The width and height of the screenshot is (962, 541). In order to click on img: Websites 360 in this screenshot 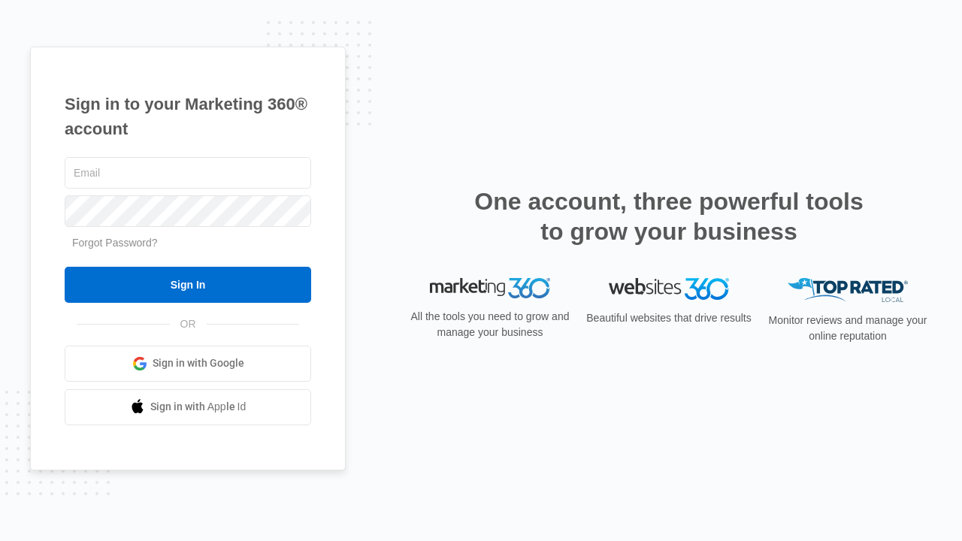, I will do `click(669, 289)`.